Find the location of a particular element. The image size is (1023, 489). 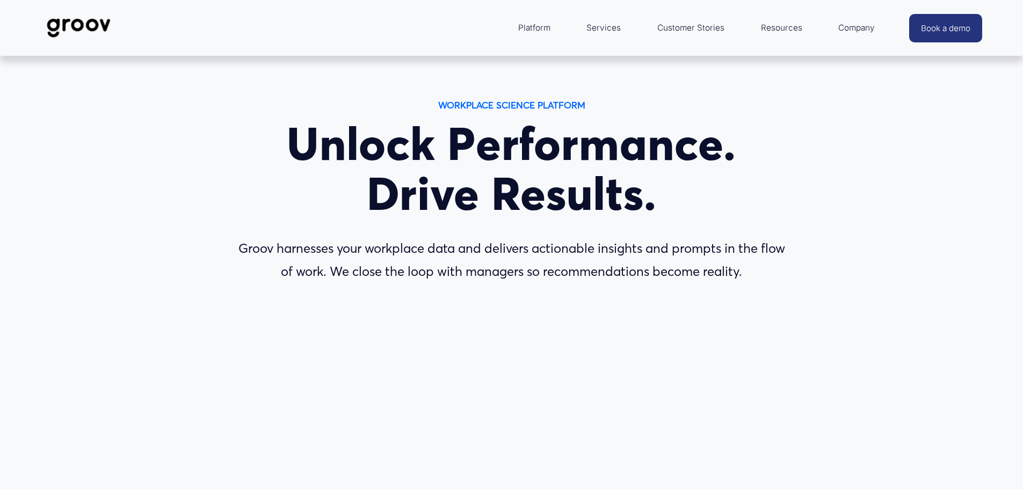

span: Resources is located at coordinates (781, 28).